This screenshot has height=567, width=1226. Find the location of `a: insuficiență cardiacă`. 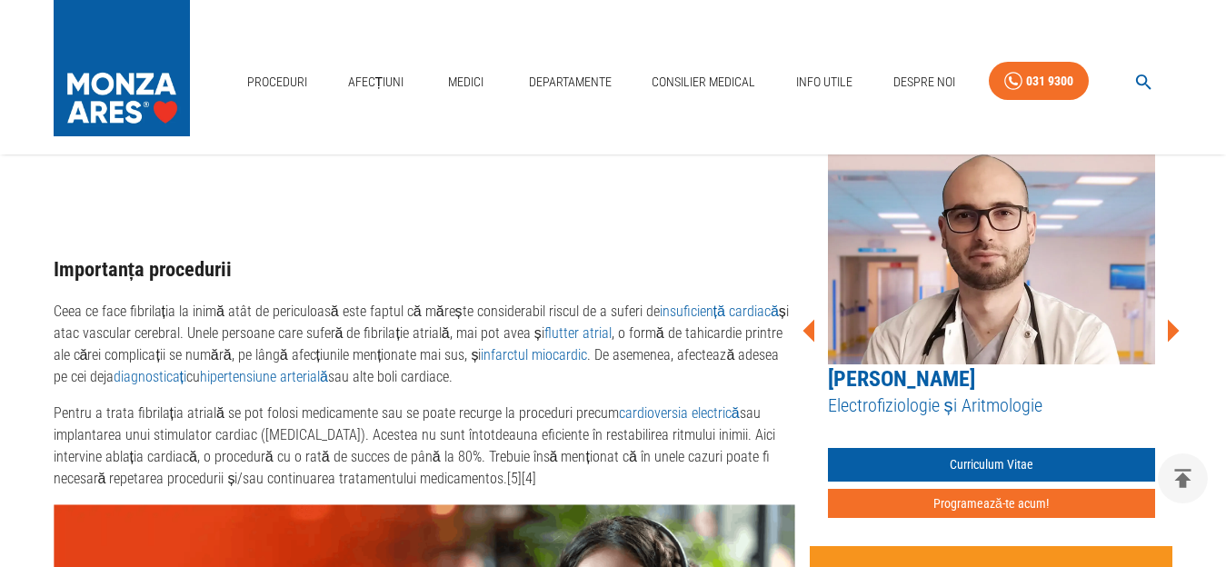

a: insuficiență cardiacă is located at coordinates (719, 311).